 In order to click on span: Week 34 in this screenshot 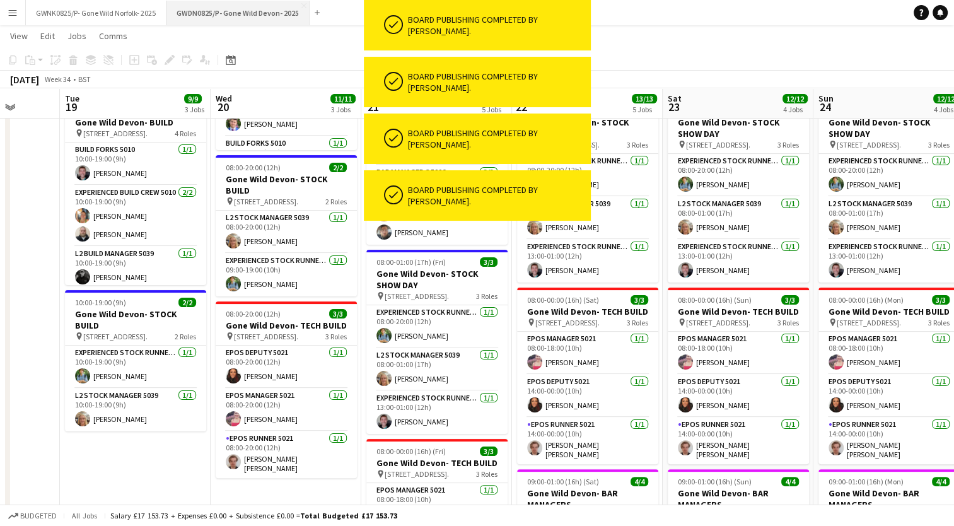, I will do `click(57, 79)`.